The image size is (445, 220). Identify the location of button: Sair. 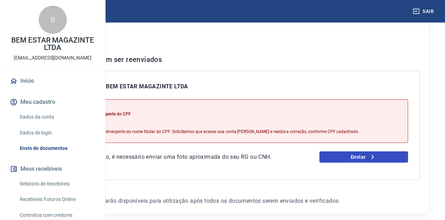
(424, 11).